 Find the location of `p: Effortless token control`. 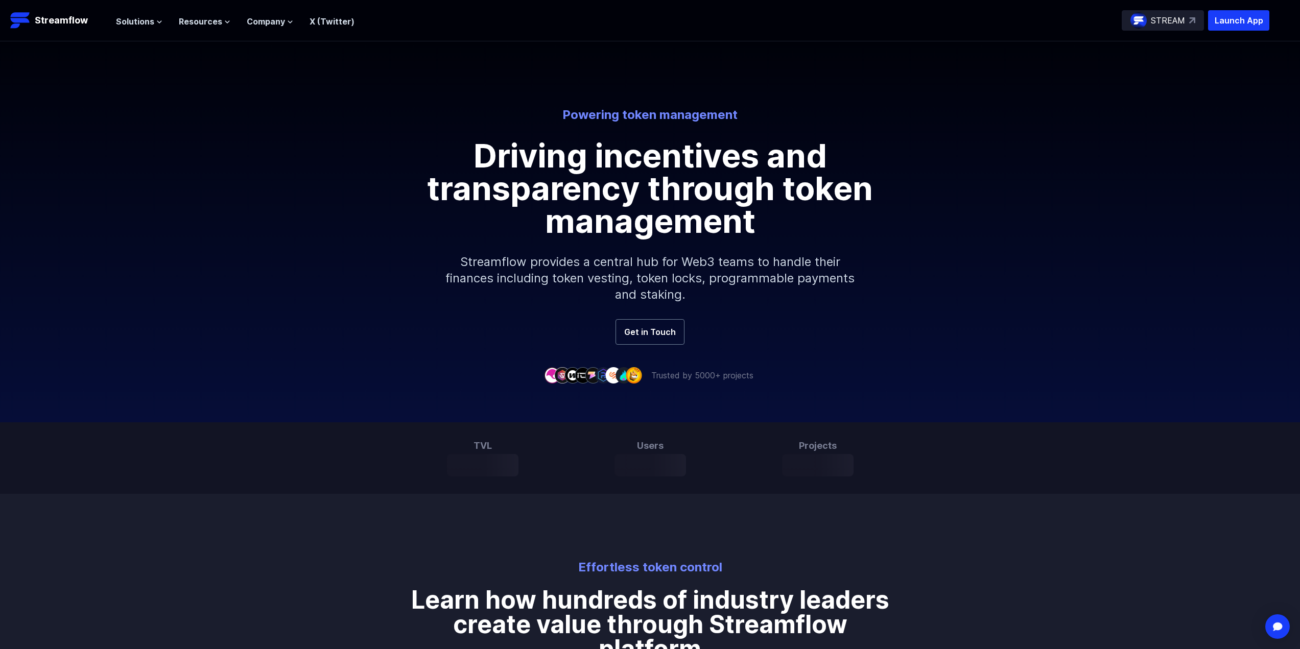

p: Effortless token control is located at coordinates (650, 568).